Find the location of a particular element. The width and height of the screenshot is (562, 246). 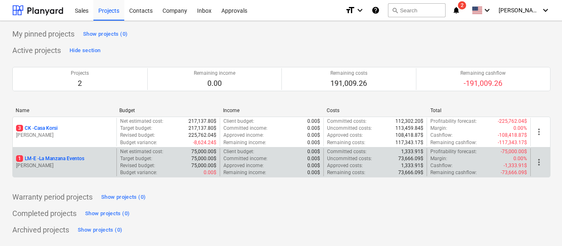

p: 113,459.84$ is located at coordinates (409, 128).